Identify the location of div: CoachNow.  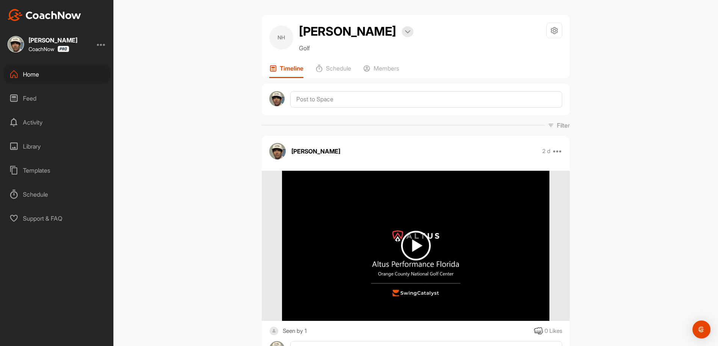
(49, 49).